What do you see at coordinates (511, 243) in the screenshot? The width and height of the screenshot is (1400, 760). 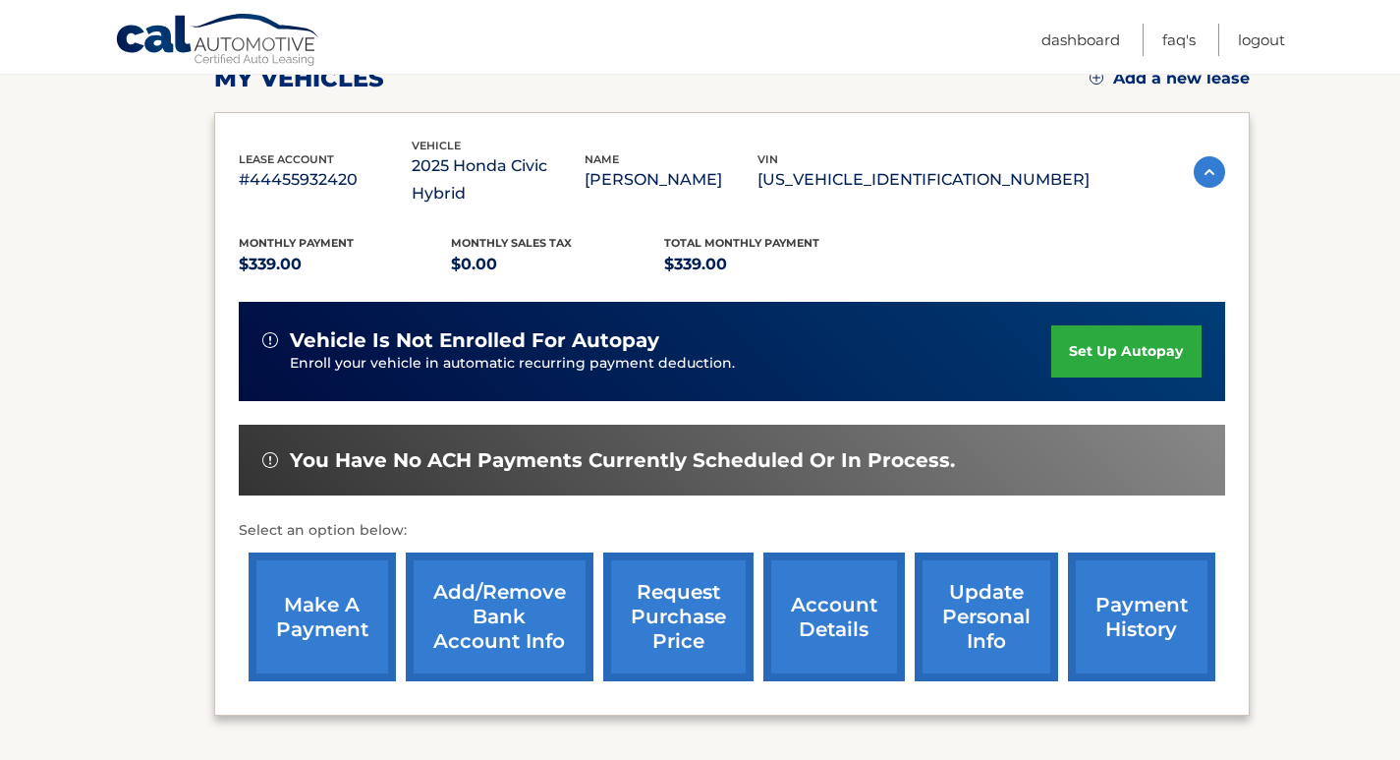 I see `span: Monthly sales Tax` at bounding box center [511, 243].